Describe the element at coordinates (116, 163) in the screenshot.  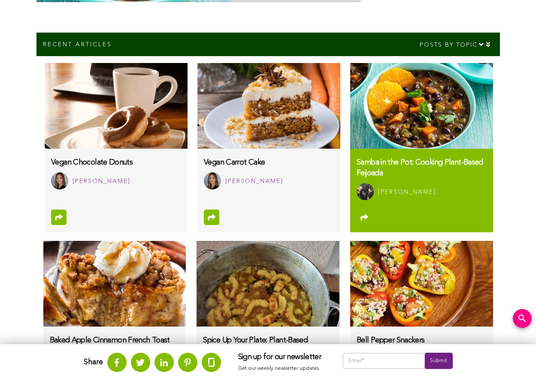
I see `h3: Vegan Chocolate Donuts` at that location.